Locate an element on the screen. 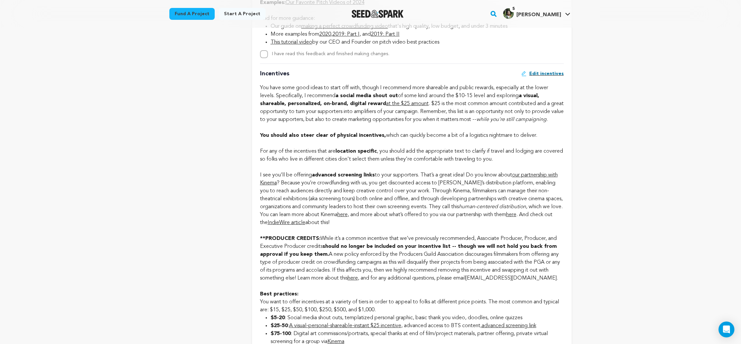  a: our partnership with Kinema is located at coordinates (409, 179).